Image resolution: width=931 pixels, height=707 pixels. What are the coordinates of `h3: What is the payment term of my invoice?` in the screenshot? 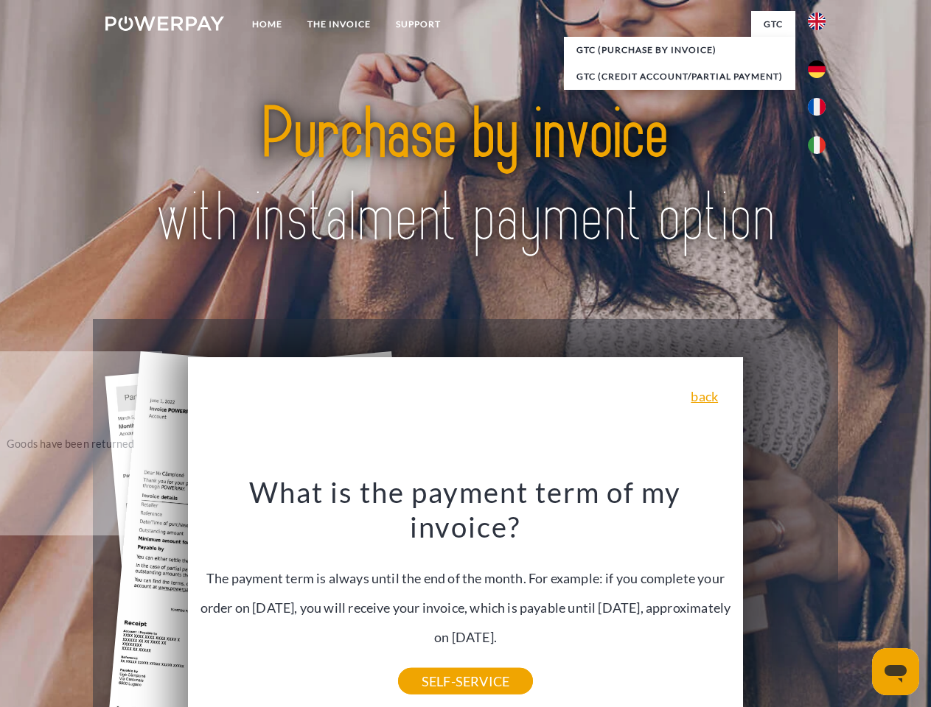 It's located at (466, 510).